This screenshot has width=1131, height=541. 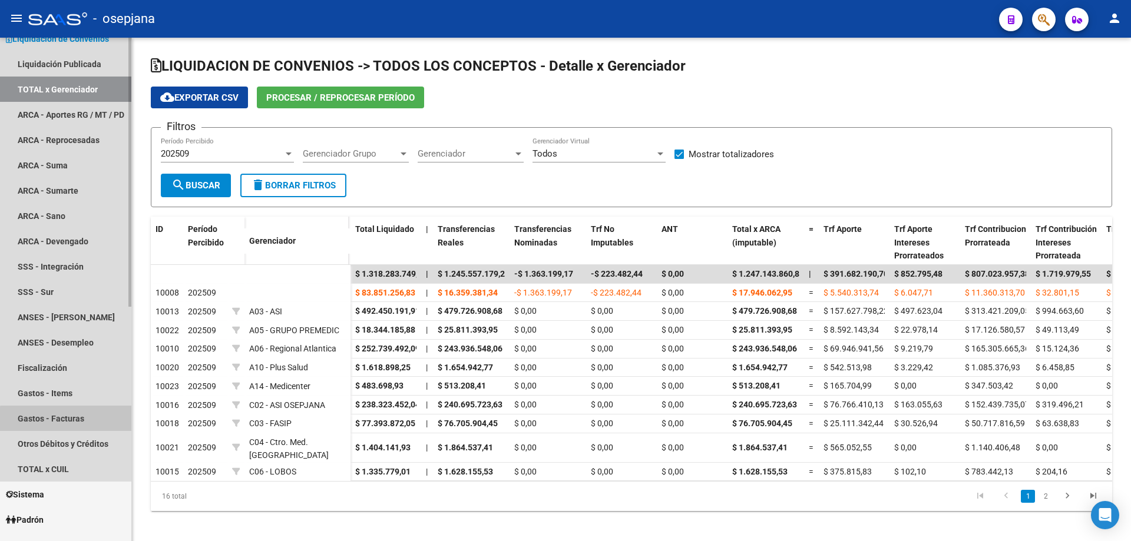 What do you see at coordinates (1055, 368) in the screenshot?
I see `span: $ 6.458,85` at bounding box center [1055, 368].